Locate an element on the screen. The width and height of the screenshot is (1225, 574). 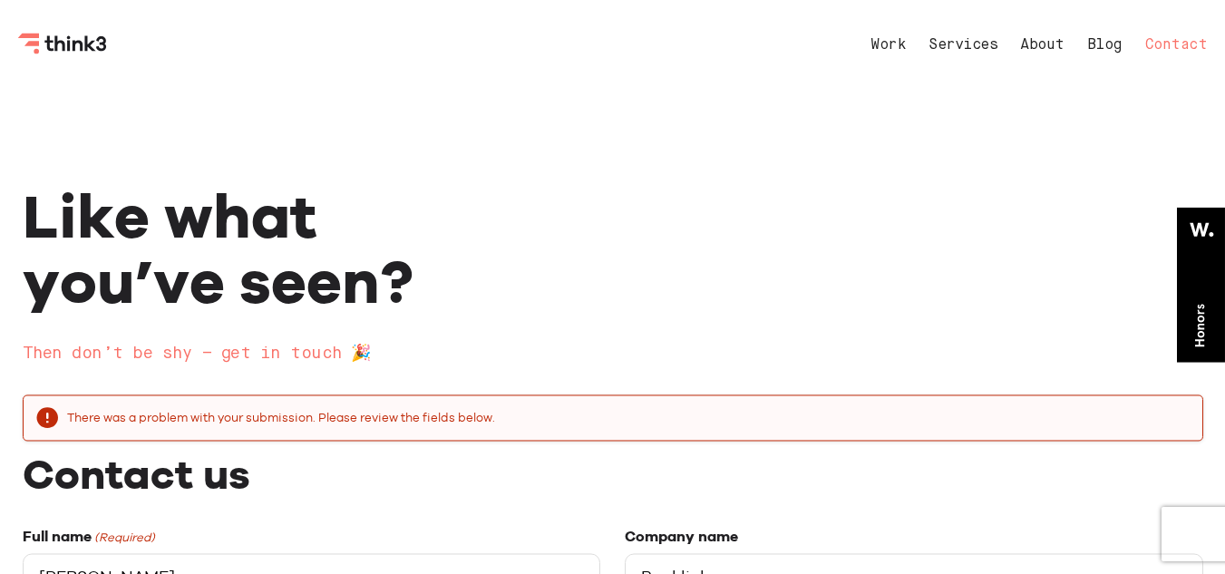
label: Full name is located at coordinates (89, 537).